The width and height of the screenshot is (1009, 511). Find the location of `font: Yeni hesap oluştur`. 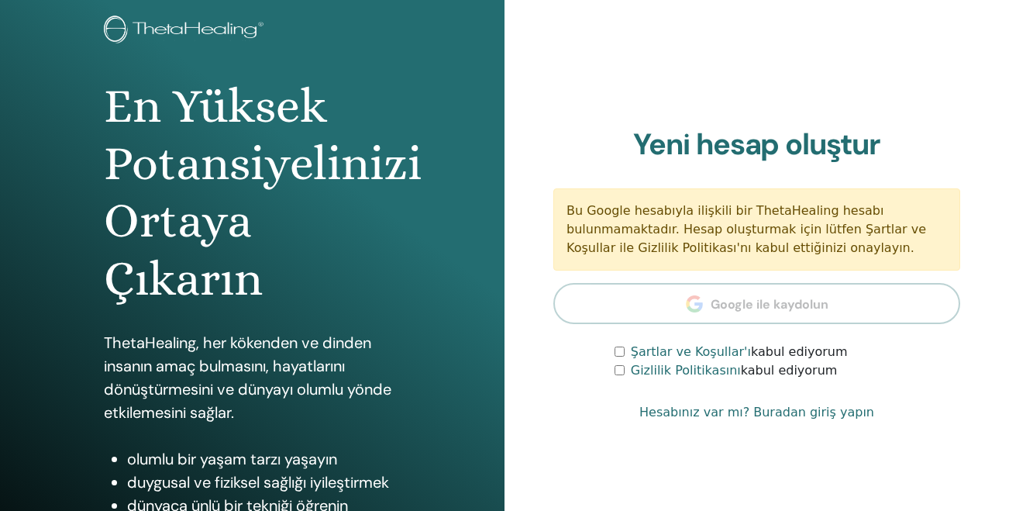

font: Yeni hesap oluştur is located at coordinates (757, 144).